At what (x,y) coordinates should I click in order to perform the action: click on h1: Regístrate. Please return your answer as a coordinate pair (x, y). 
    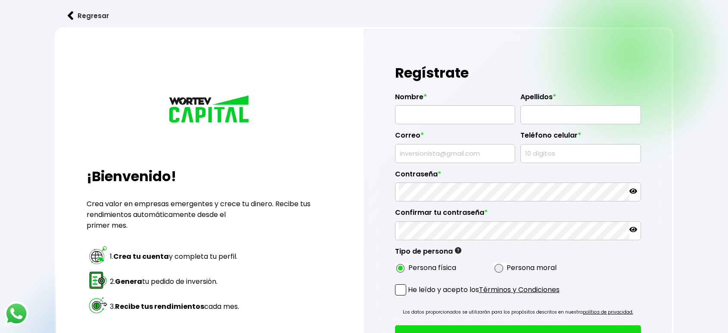
    Looking at the image, I should click on (518, 73).